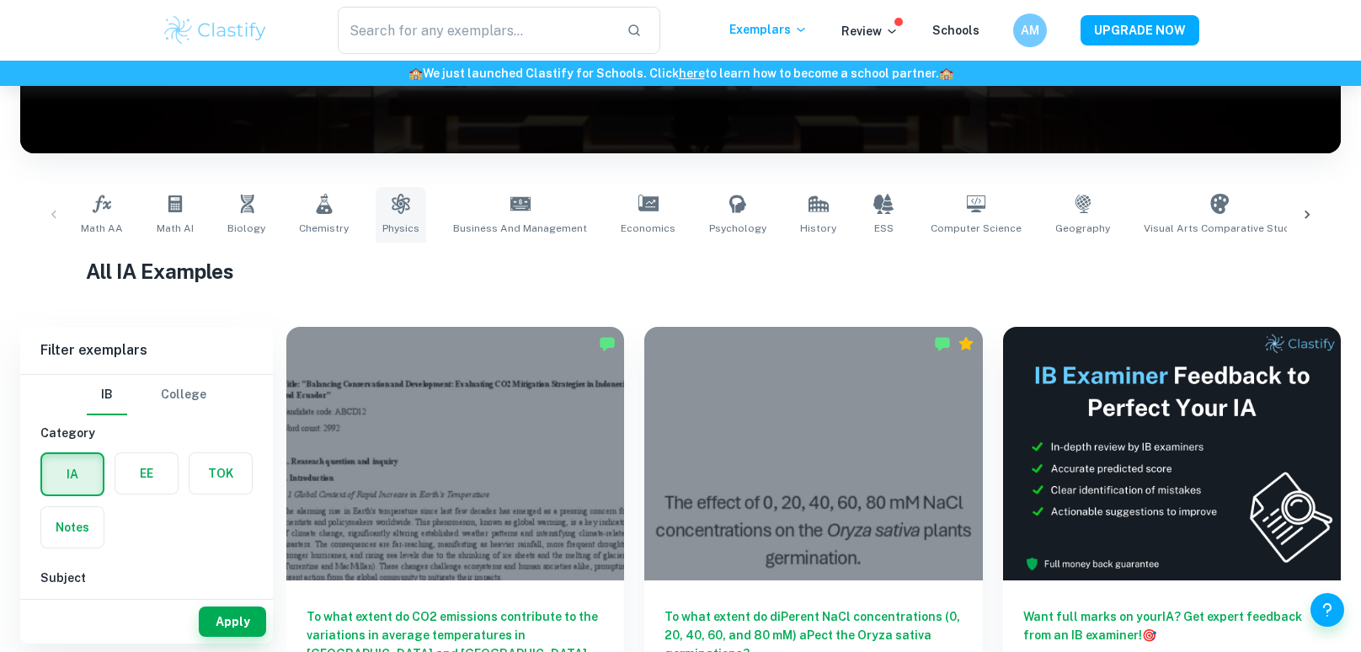 The image size is (1361, 652). Describe the element at coordinates (1220, 228) in the screenshot. I see `span: Visual Arts Comparative Study` at that location.